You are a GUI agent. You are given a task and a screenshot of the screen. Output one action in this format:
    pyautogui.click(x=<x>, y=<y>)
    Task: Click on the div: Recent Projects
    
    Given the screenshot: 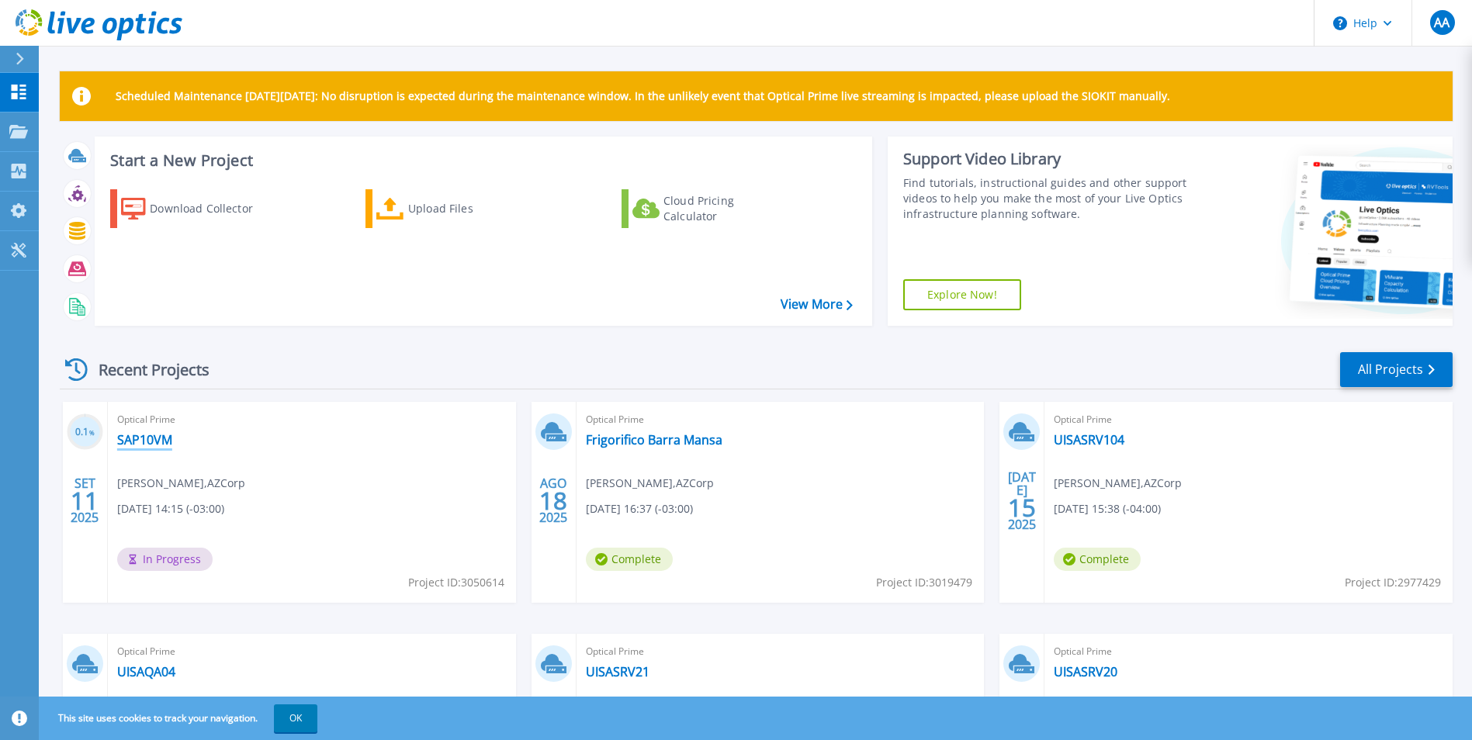 What is the action you would take?
    pyautogui.click(x=145, y=369)
    